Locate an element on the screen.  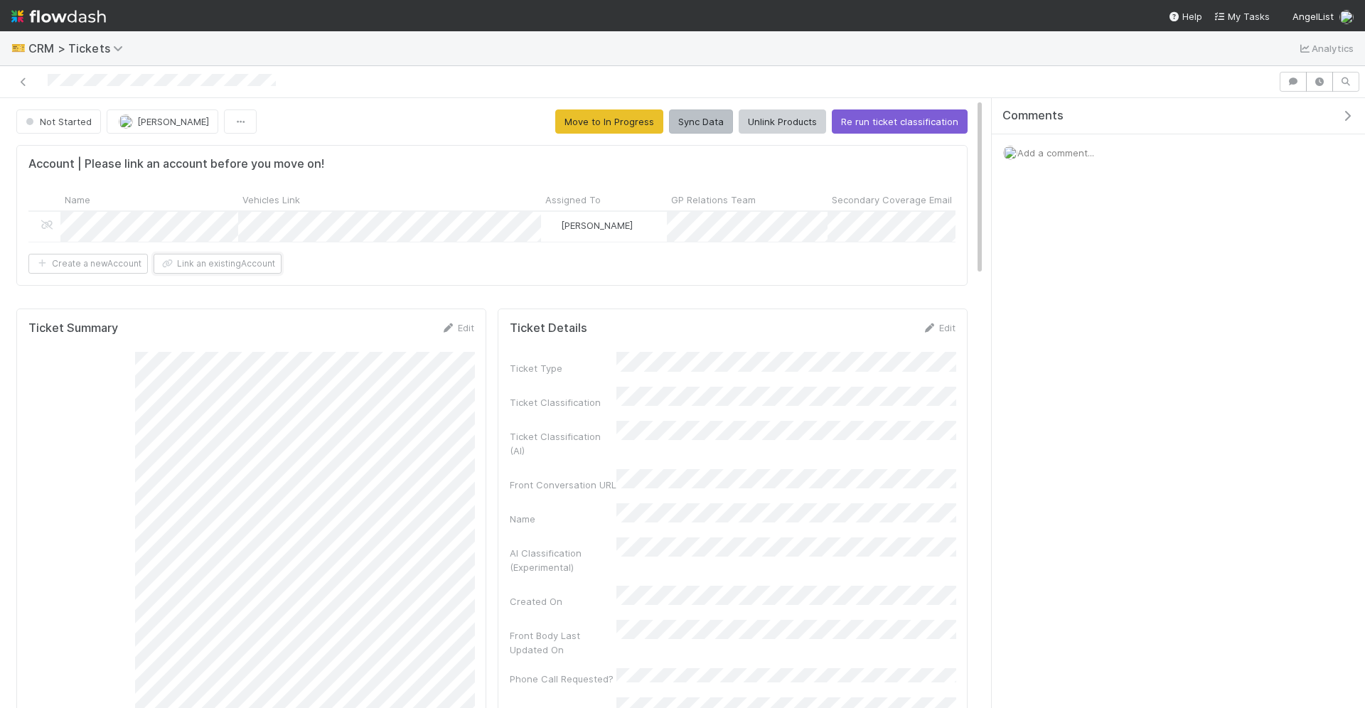
div: AI Classification (Experimental) is located at coordinates (563, 560).